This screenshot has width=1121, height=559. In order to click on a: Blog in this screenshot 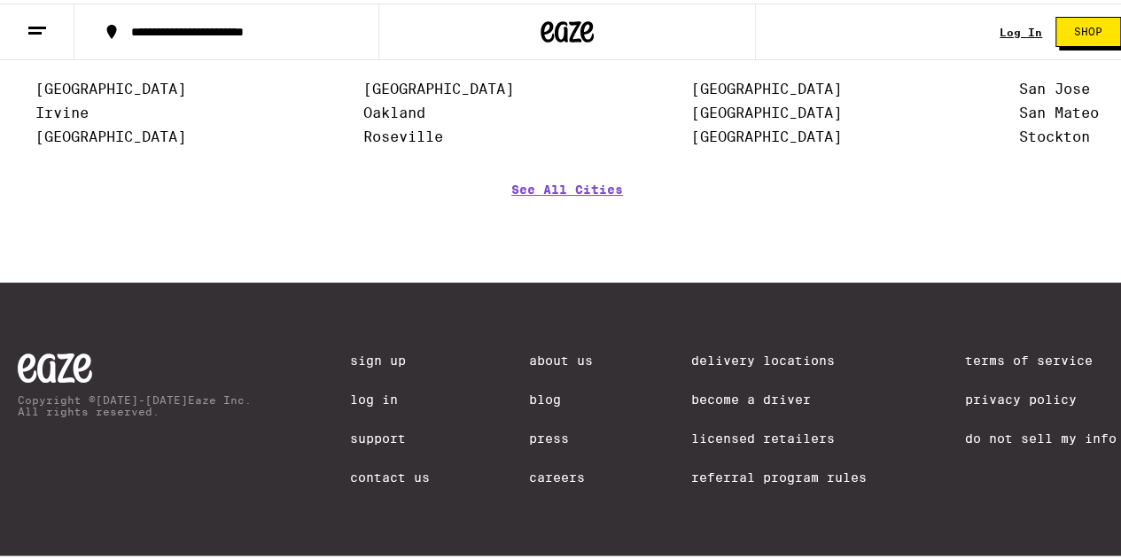, I will do `click(561, 396)`.